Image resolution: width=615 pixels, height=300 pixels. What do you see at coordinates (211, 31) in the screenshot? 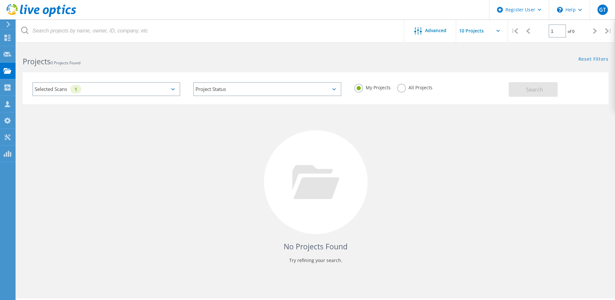
I see `input: Search projects by name, owner, ID, company, etc` at bounding box center [211, 31].